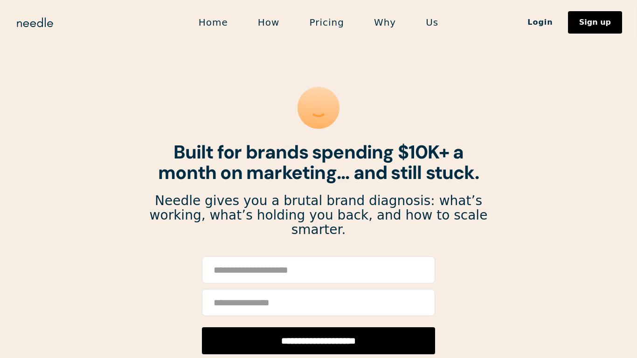 Image resolution: width=637 pixels, height=358 pixels. Describe the element at coordinates (595, 22) in the screenshot. I see `a: Sign up` at that location.